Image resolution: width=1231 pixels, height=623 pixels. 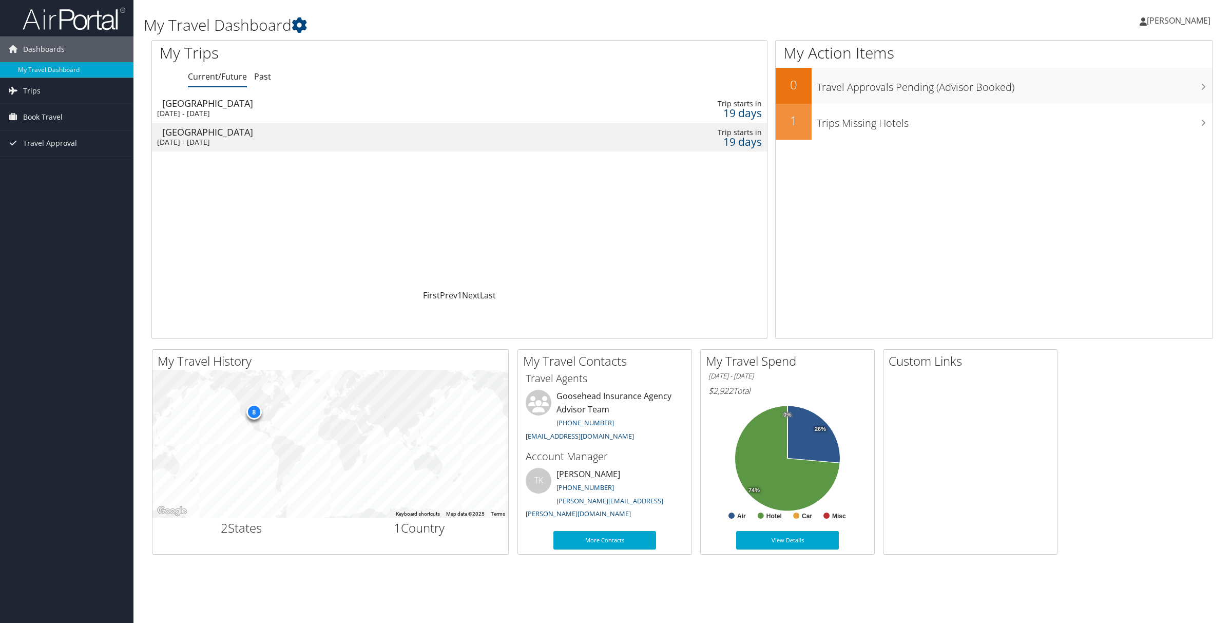 I want to click on h1: My Trips, so click(x=331, y=53).